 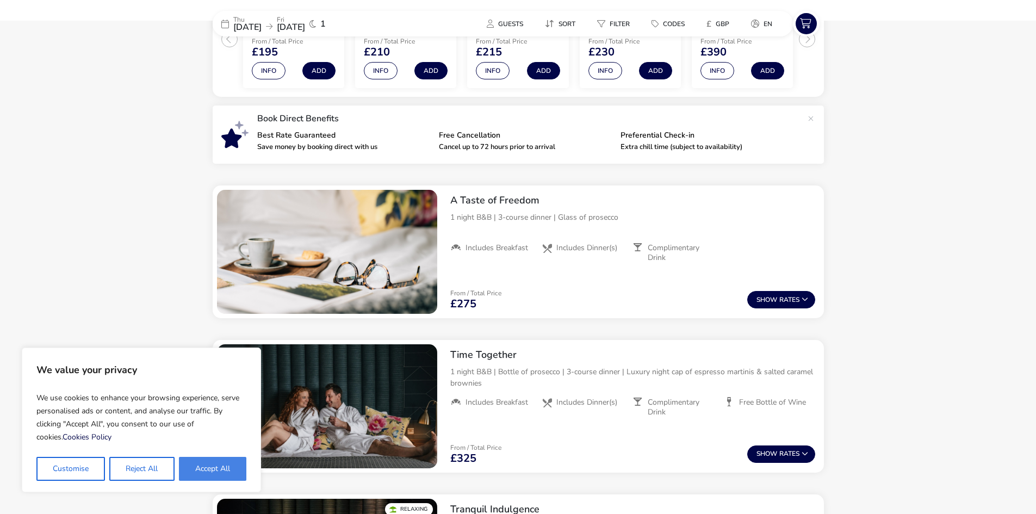 What do you see at coordinates (87, 437) in the screenshot?
I see `a: Cookies Policy` at bounding box center [87, 437].